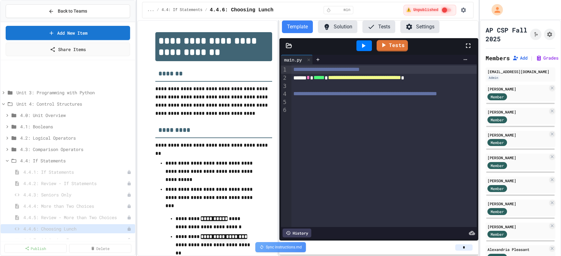 This screenshot has height=256, width=561. Describe the element at coordinates (281, 247) in the screenshot. I see `div: Sync instructions.md` at that location.